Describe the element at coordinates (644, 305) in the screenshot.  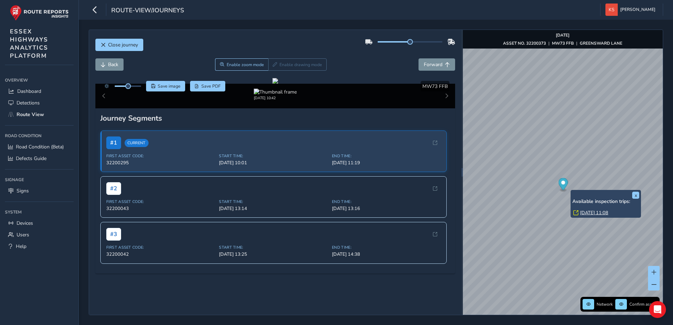
I see `span: Confirm assets` at that location.